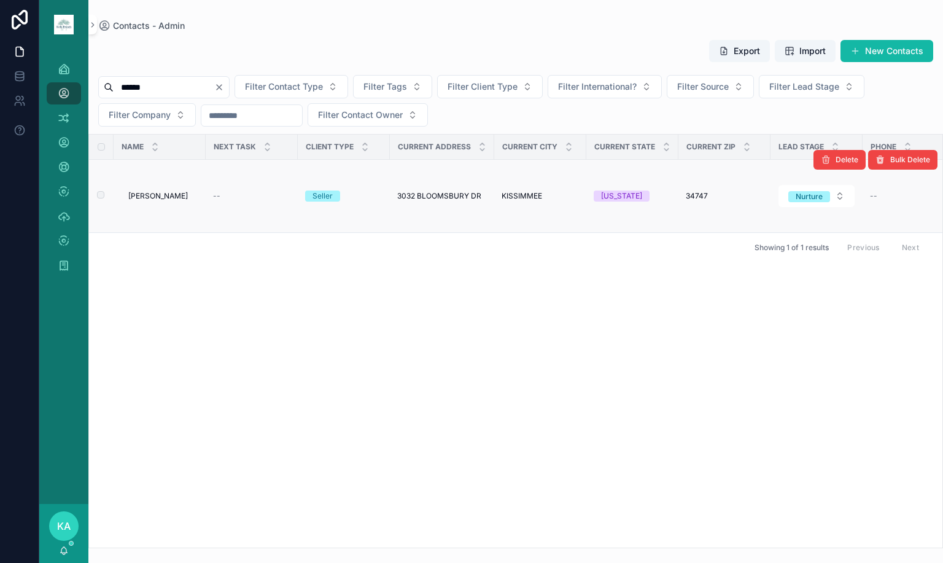 This screenshot has height=563, width=943. Describe the element at coordinates (809, 197) in the screenshot. I see `div: Nurture` at that location.